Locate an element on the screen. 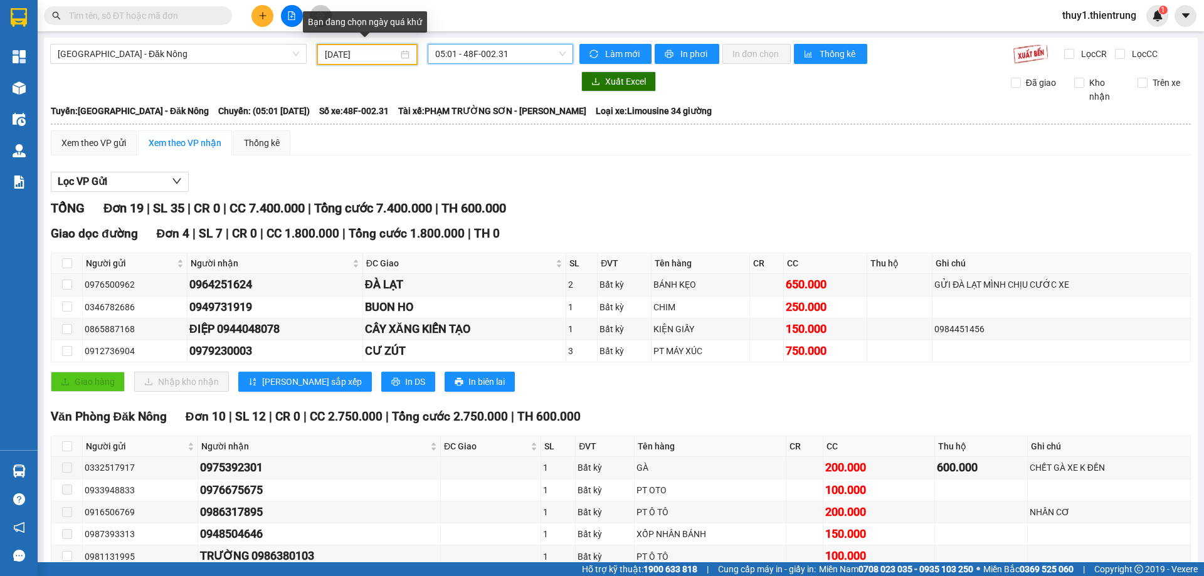 This screenshot has width=1204, height=576. span: Người nhận is located at coordinates (314, 447).